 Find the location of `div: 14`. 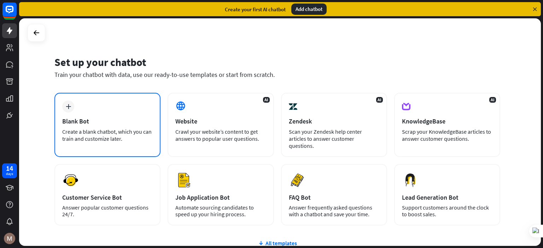

div: 14 is located at coordinates (10, 168).